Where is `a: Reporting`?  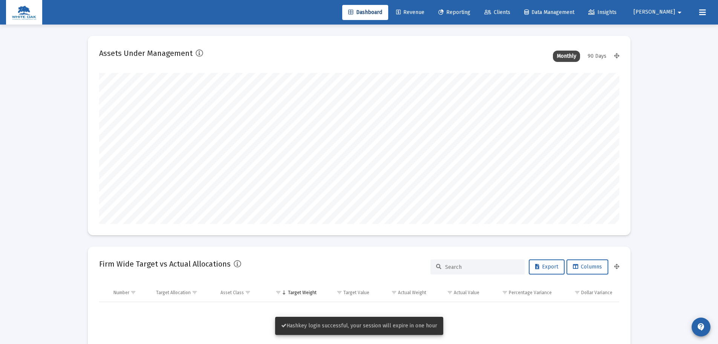
a: Reporting is located at coordinates (454, 12).